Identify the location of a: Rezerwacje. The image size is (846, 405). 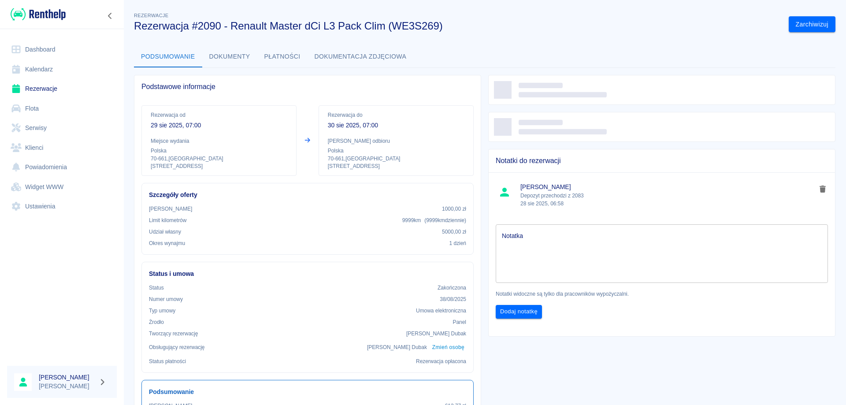
(62, 89).